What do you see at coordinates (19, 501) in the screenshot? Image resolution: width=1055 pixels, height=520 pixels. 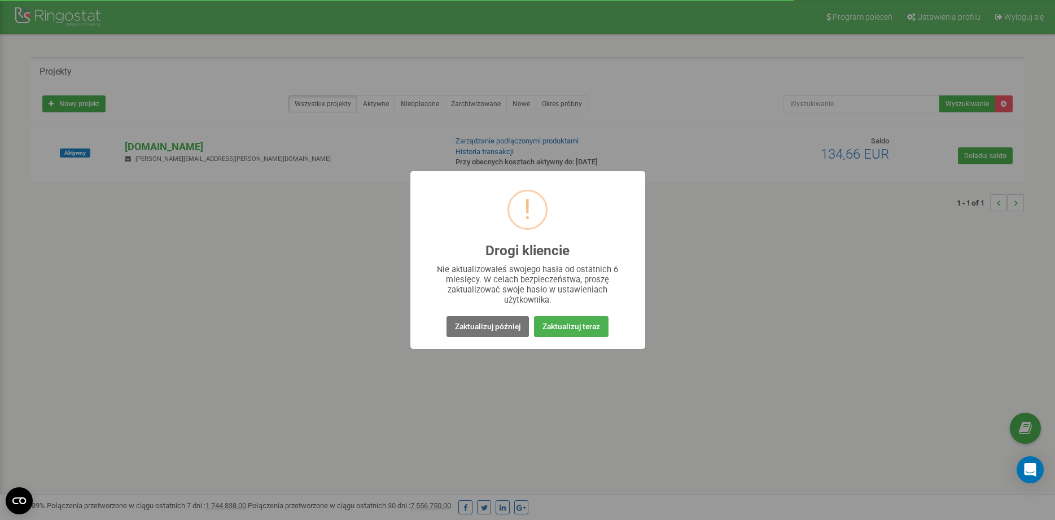 I see `button: Open CMP widget` at bounding box center [19, 501].